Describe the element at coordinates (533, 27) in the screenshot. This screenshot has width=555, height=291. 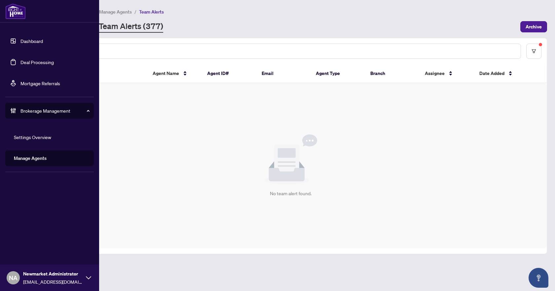
I see `button: Archive` at that location.